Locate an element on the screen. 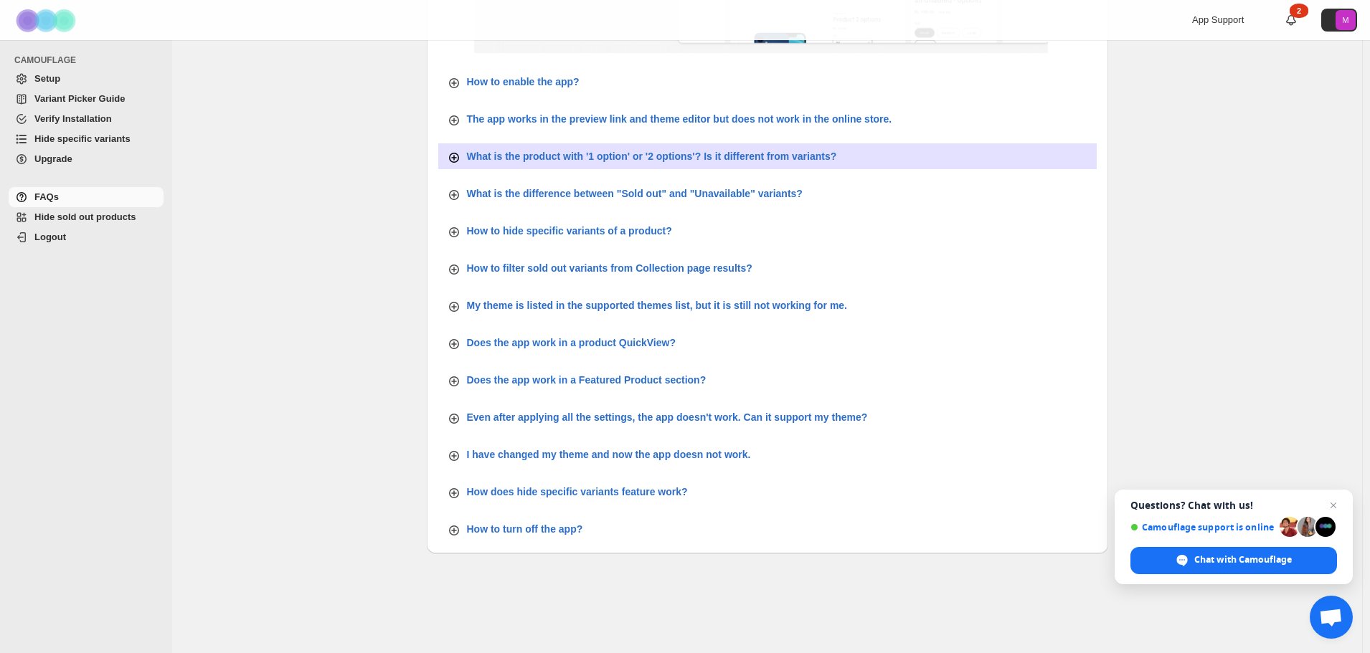 This screenshot has height=653, width=1370. a: Logout is located at coordinates (86, 237).